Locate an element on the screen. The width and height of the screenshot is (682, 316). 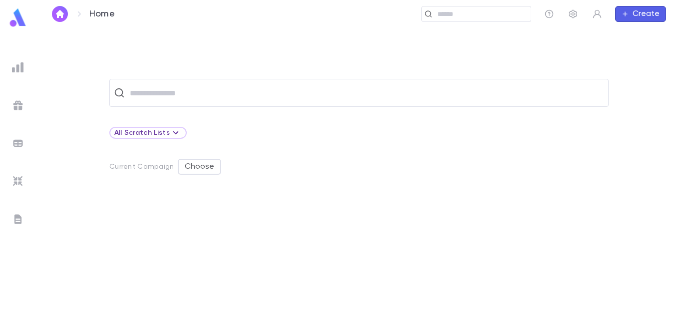
img: batches_grey.339ca447c9d9533ef1741baa751efc33.svg is located at coordinates (18, 143).